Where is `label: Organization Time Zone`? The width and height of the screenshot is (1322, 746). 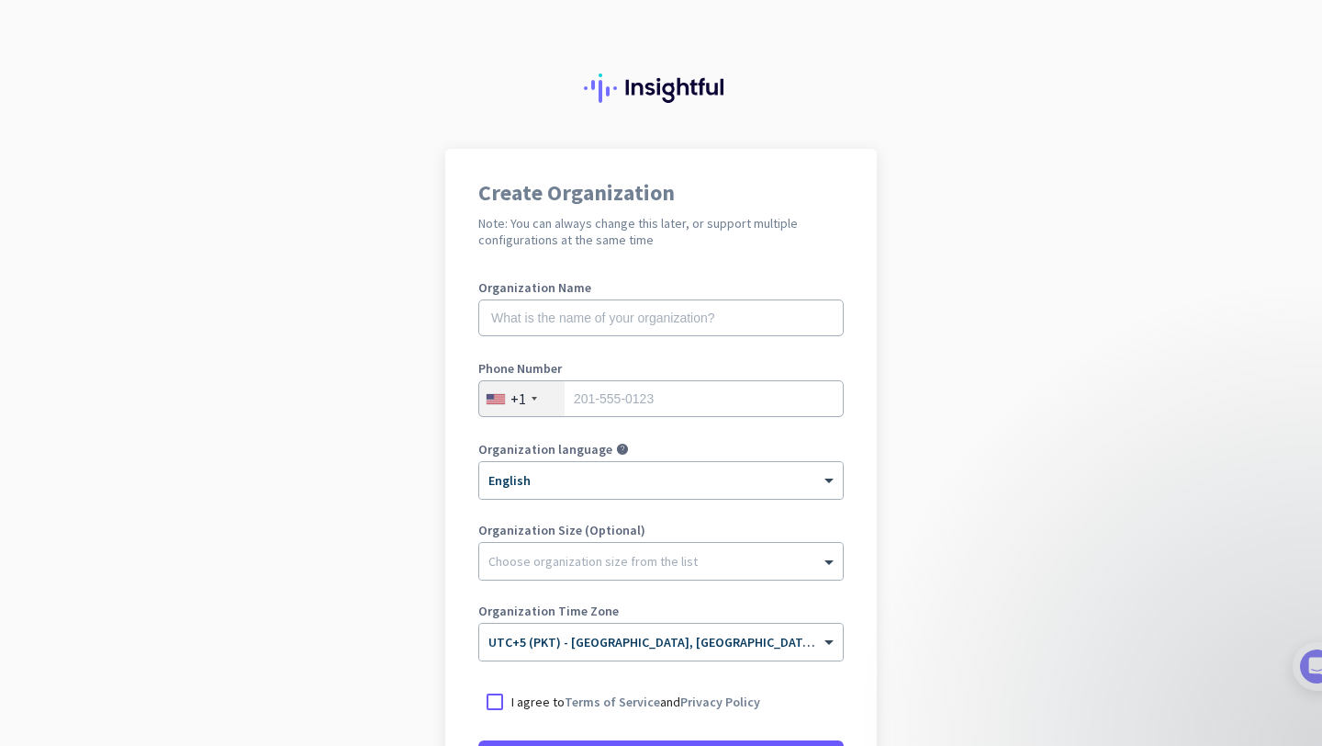 label: Organization Time Zone is located at coordinates (661, 611).